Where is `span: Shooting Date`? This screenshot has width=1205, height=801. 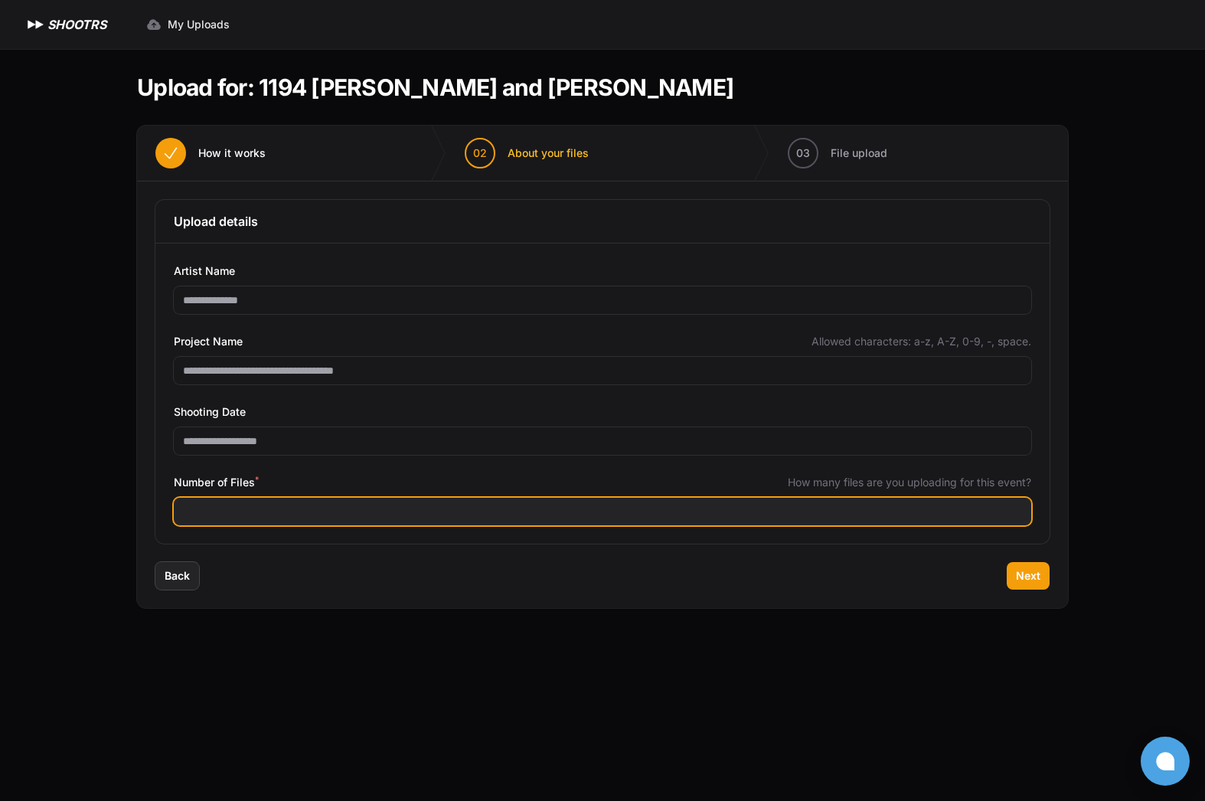
span: Shooting Date is located at coordinates (210, 412).